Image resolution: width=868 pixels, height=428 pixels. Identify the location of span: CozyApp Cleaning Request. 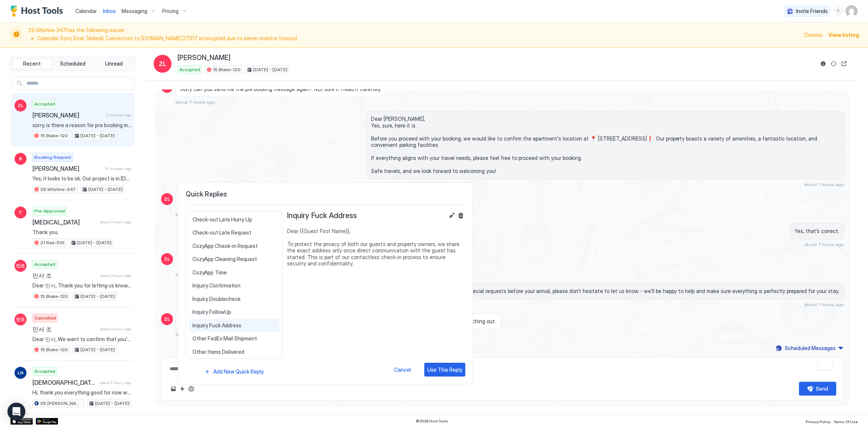
(234, 259).